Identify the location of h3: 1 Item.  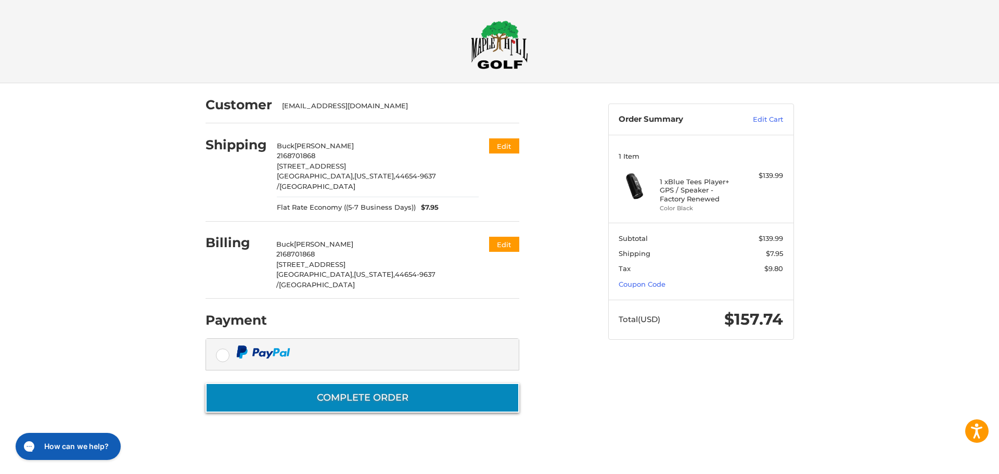
(701, 156).